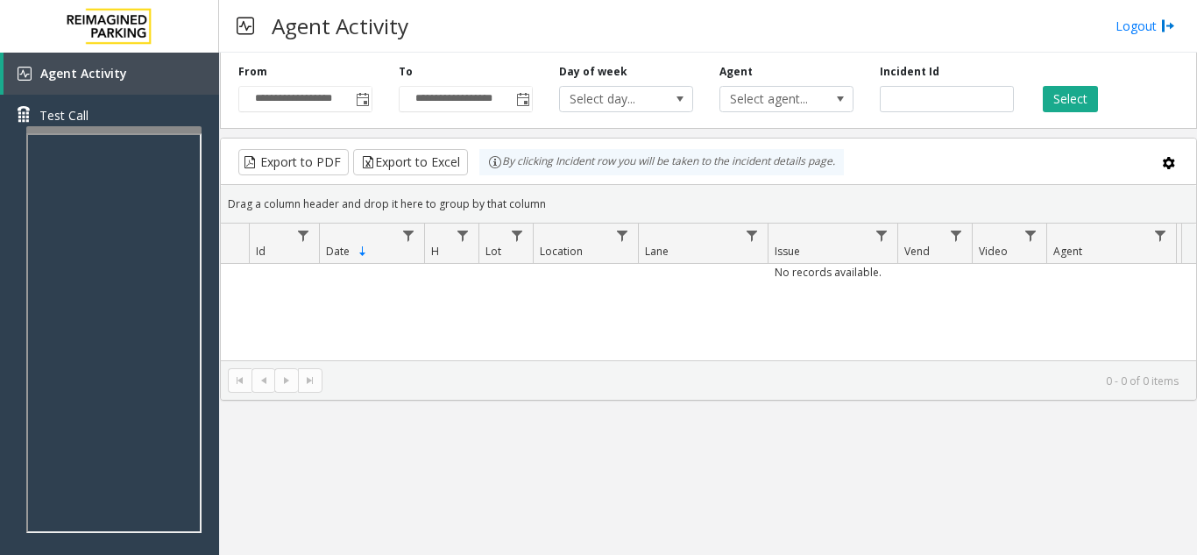  What do you see at coordinates (363, 252) in the screenshot?
I see `span: Sortable` at bounding box center [363, 252].